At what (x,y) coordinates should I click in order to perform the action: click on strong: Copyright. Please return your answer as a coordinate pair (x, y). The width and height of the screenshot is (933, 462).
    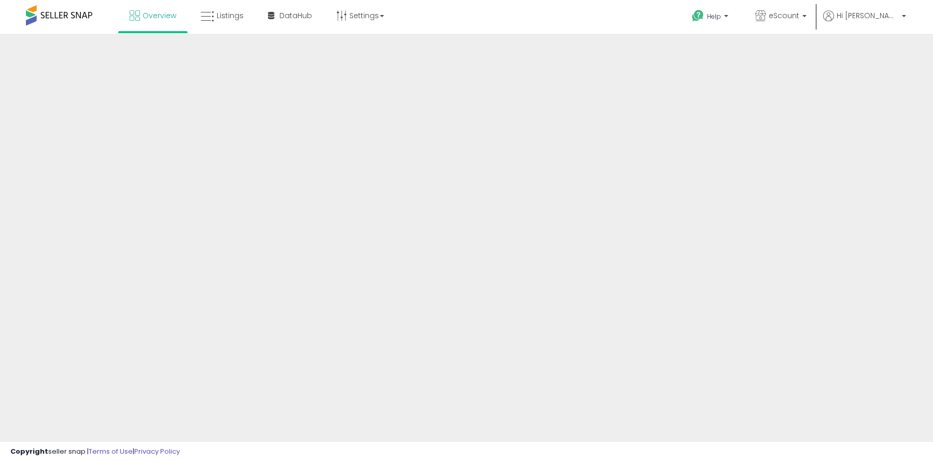
    Looking at the image, I should click on (29, 451).